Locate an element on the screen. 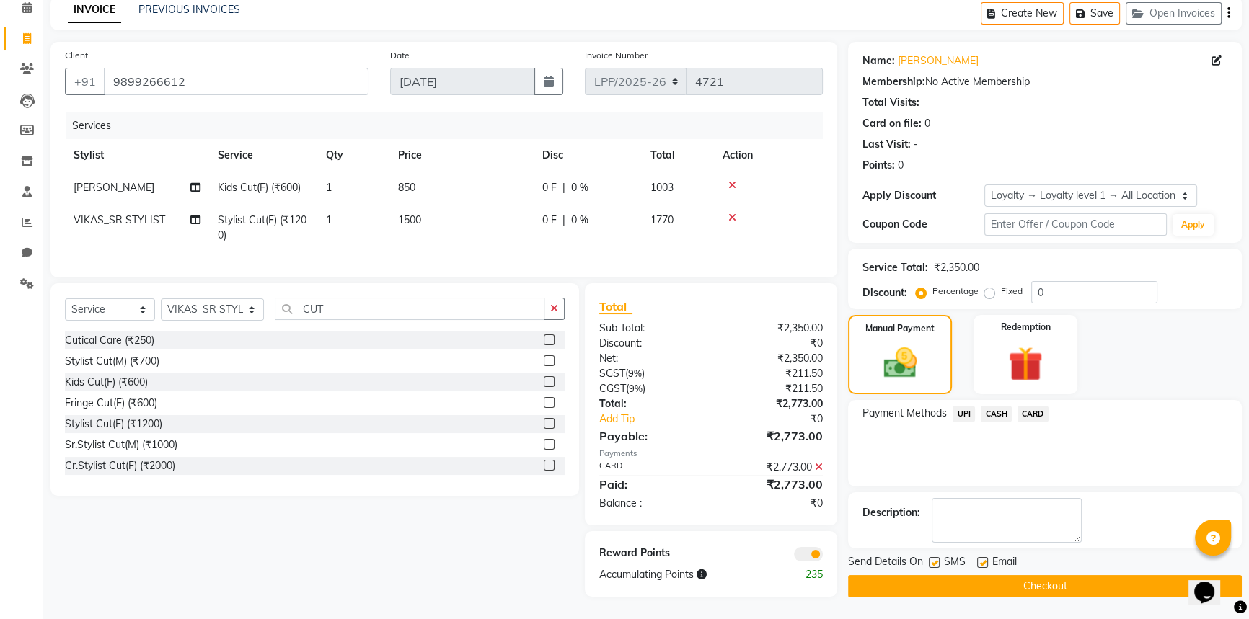  div: Cutical Care (₹250) is located at coordinates (110, 340).